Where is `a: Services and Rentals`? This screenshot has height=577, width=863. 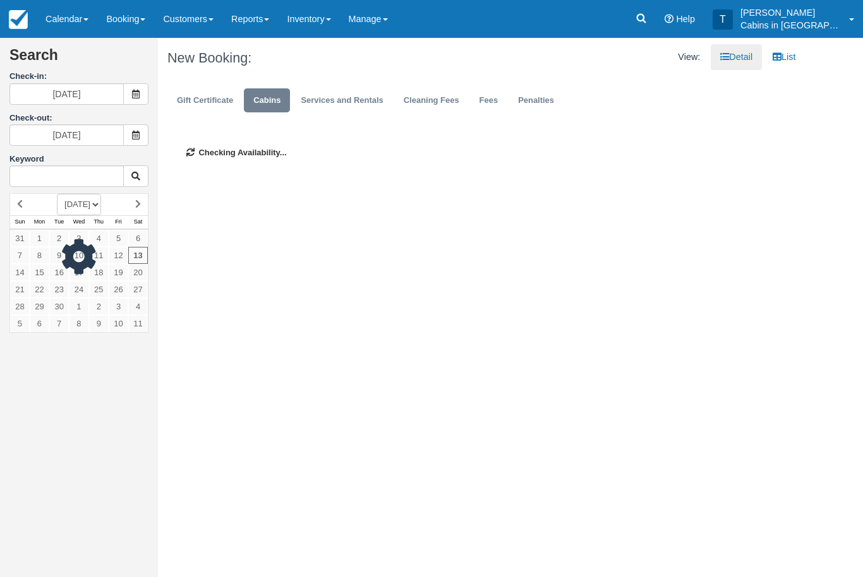 a: Services and Rentals is located at coordinates (342, 100).